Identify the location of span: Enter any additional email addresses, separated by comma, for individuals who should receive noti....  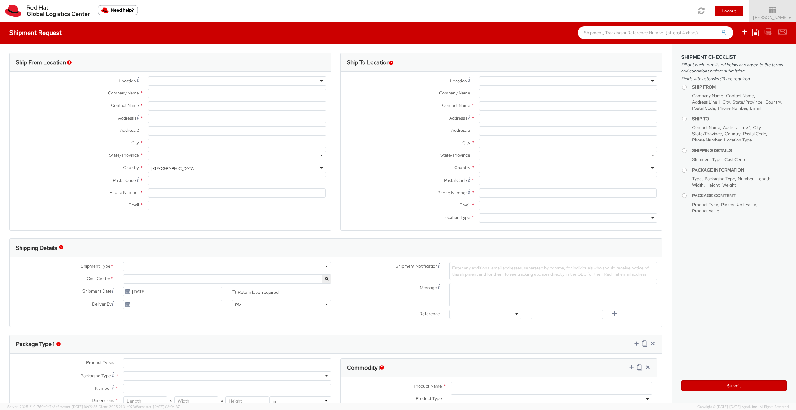
(551, 271).